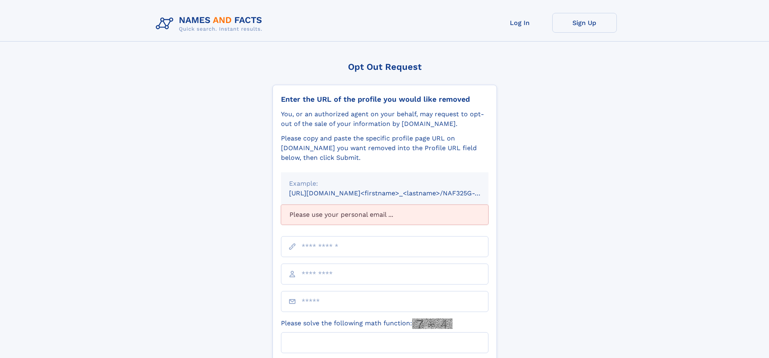 Image resolution: width=769 pixels, height=358 pixels. What do you see at coordinates (385, 119) in the screenshot?
I see `div: You, or an authorized agent on your behalf, may request to opt-out of the sale of your informatio...` at bounding box center [385, 119].